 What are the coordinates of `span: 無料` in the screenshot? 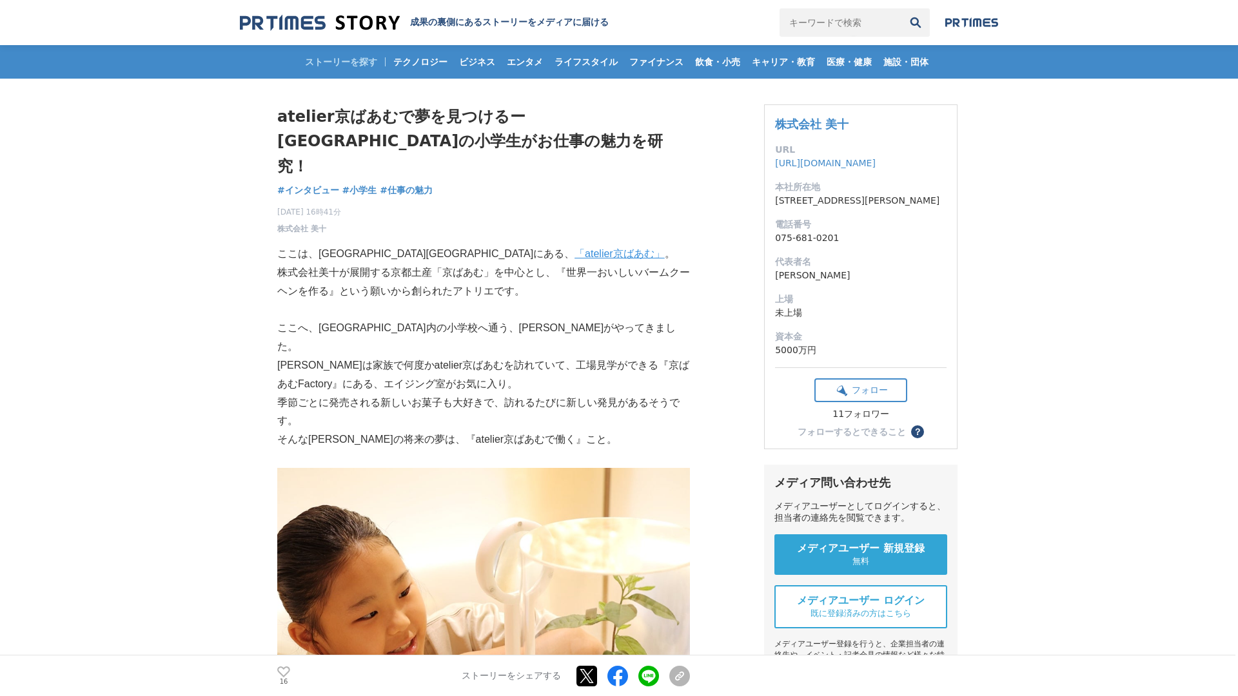 It's located at (861, 561).